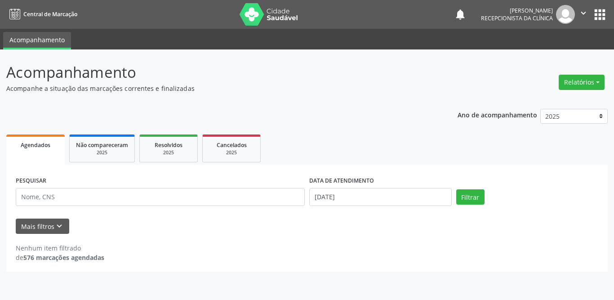 This screenshot has height=300, width=614. What do you see at coordinates (471, 197) in the screenshot?
I see `button: Filtrar` at bounding box center [471, 197].